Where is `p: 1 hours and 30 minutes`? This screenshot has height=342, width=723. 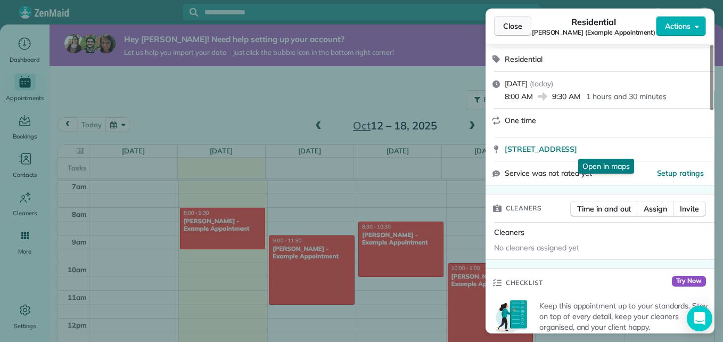
p: 1 hours and 30 minutes is located at coordinates (626, 96).